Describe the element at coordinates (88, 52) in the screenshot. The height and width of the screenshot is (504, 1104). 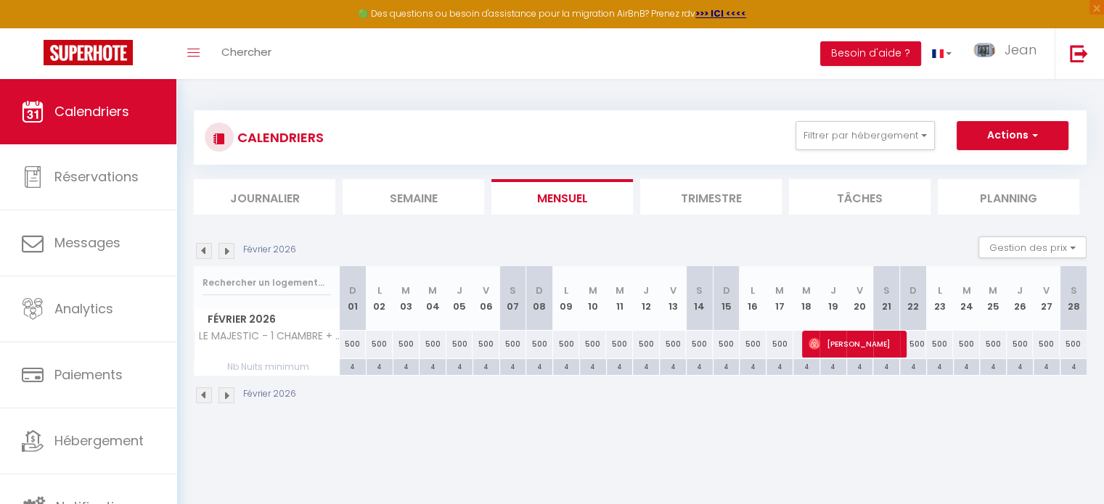
I see `img: Super Booking` at that location.